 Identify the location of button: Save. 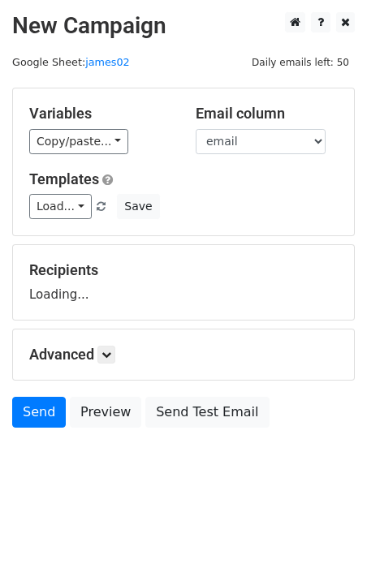
(138, 206).